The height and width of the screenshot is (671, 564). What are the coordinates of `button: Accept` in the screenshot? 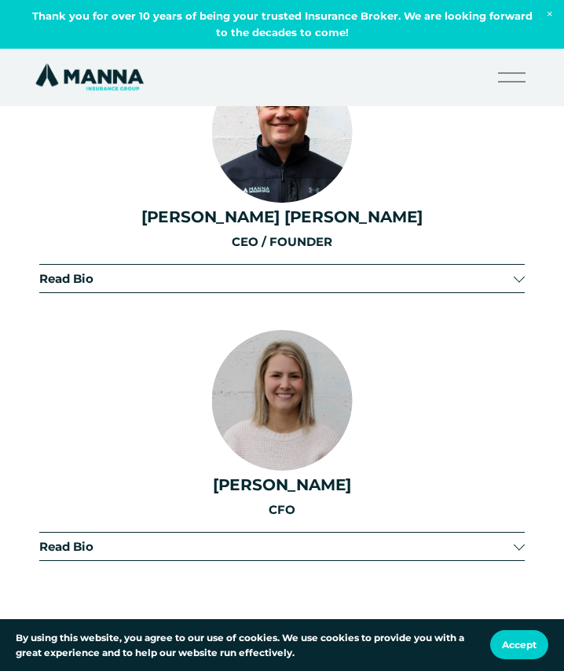 It's located at (519, 644).